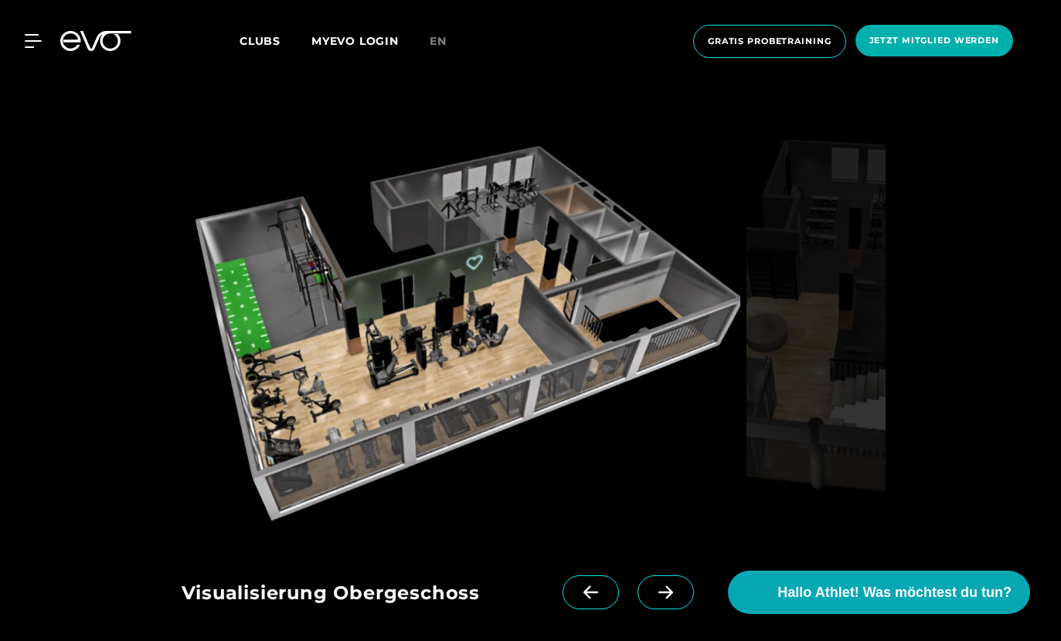 This screenshot has height=641, width=1061. Describe the element at coordinates (770, 41) in the screenshot. I see `a: Gratis Probetraining` at that location.